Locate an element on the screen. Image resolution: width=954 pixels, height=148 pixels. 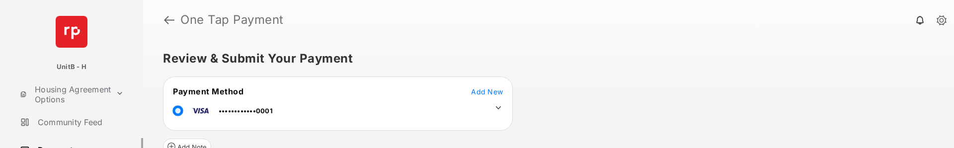
button: Add New is located at coordinates (487, 91).